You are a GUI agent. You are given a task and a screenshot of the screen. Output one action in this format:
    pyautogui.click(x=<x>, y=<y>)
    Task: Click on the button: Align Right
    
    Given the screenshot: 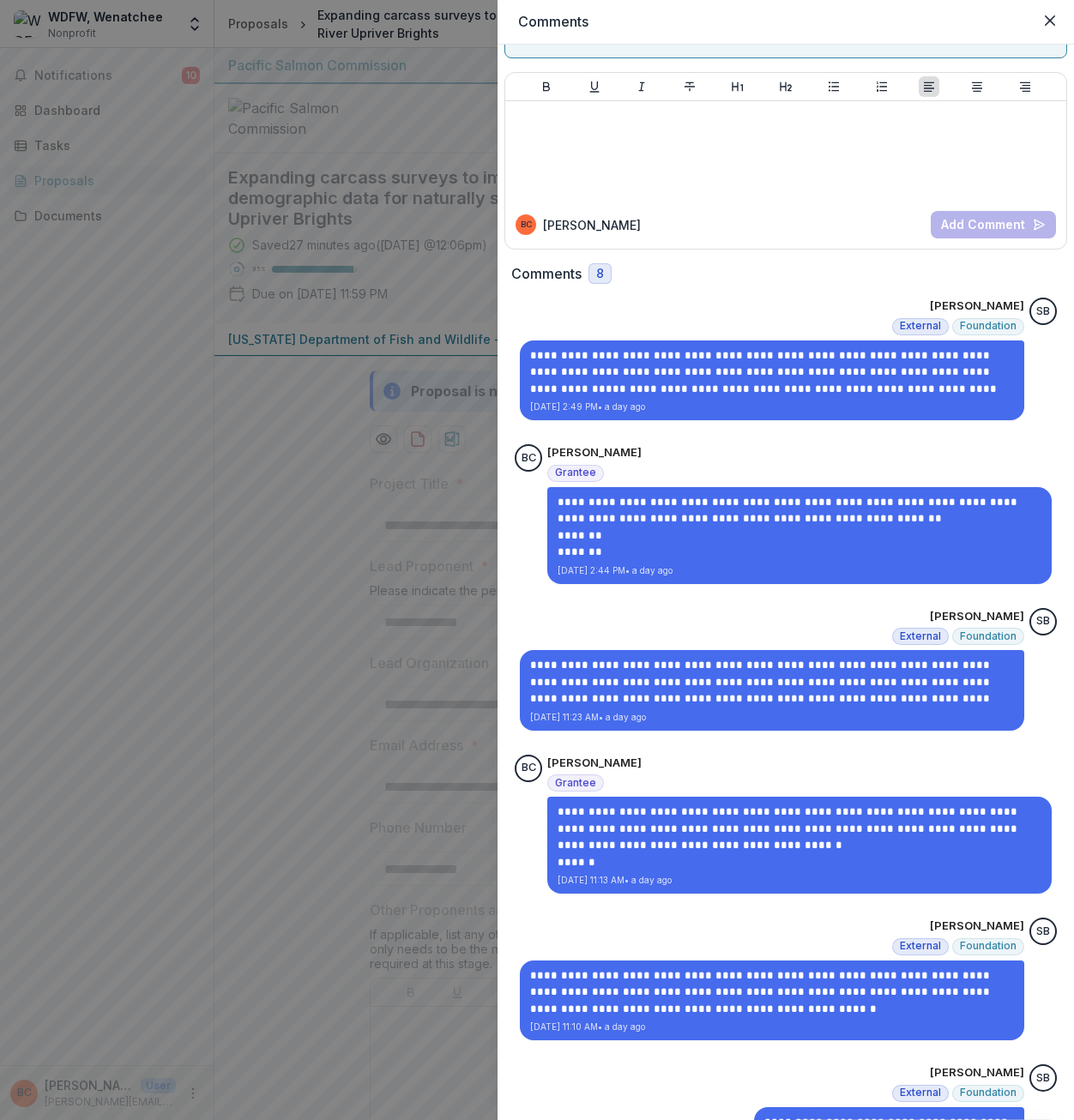 What is the action you would take?
    pyautogui.click(x=1025, y=87)
    